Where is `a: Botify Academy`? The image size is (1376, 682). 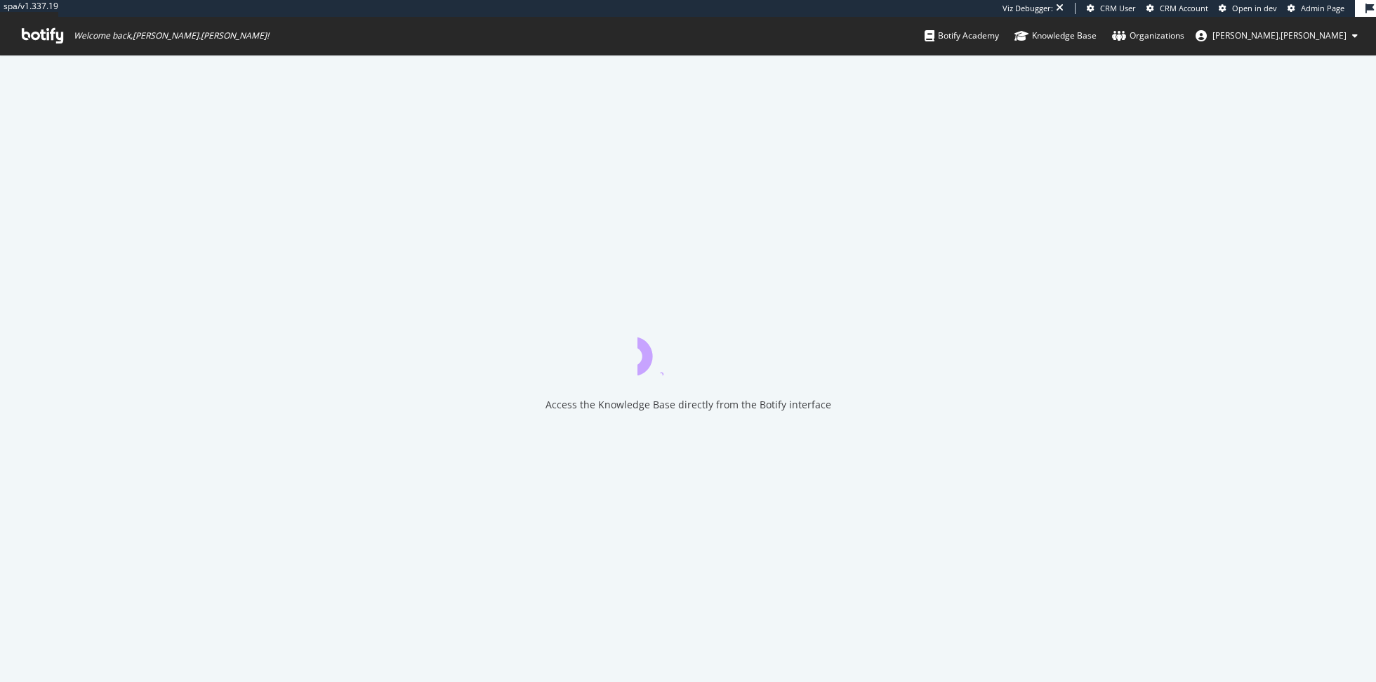
a: Botify Academy is located at coordinates (961, 36).